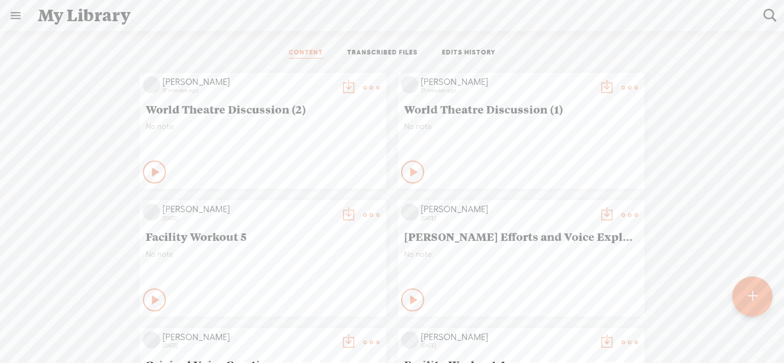 This screenshot has height=363, width=784. What do you see at coordinates (521, 109) in the screenshot?
I see `span: World Theatre Discussion (1)` at bounding box center [521, 109].